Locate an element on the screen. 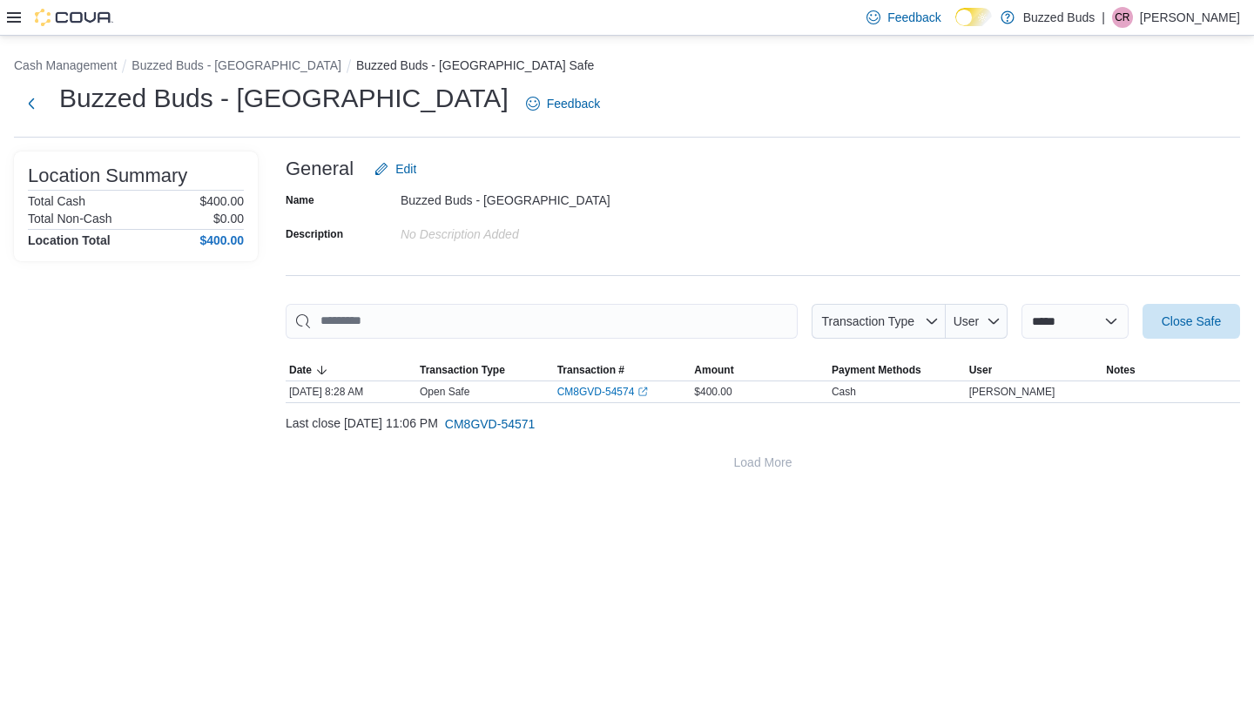 The width and height of the screenshot is (1254, 707). button: Next is located at coordinates (31, 104).